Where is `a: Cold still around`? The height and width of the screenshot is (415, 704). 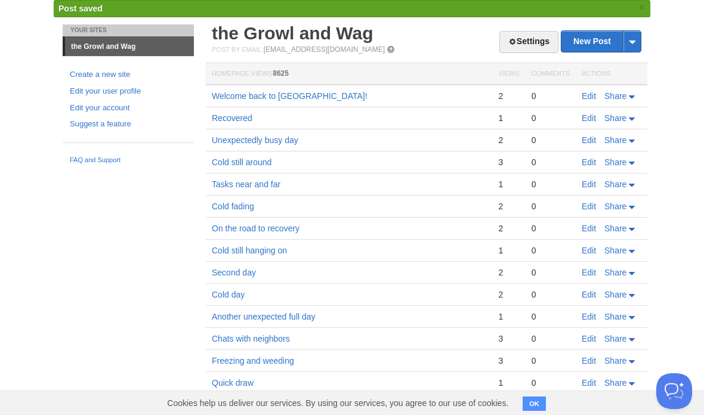
a: Cold still around is located at coordinates (241, 162).